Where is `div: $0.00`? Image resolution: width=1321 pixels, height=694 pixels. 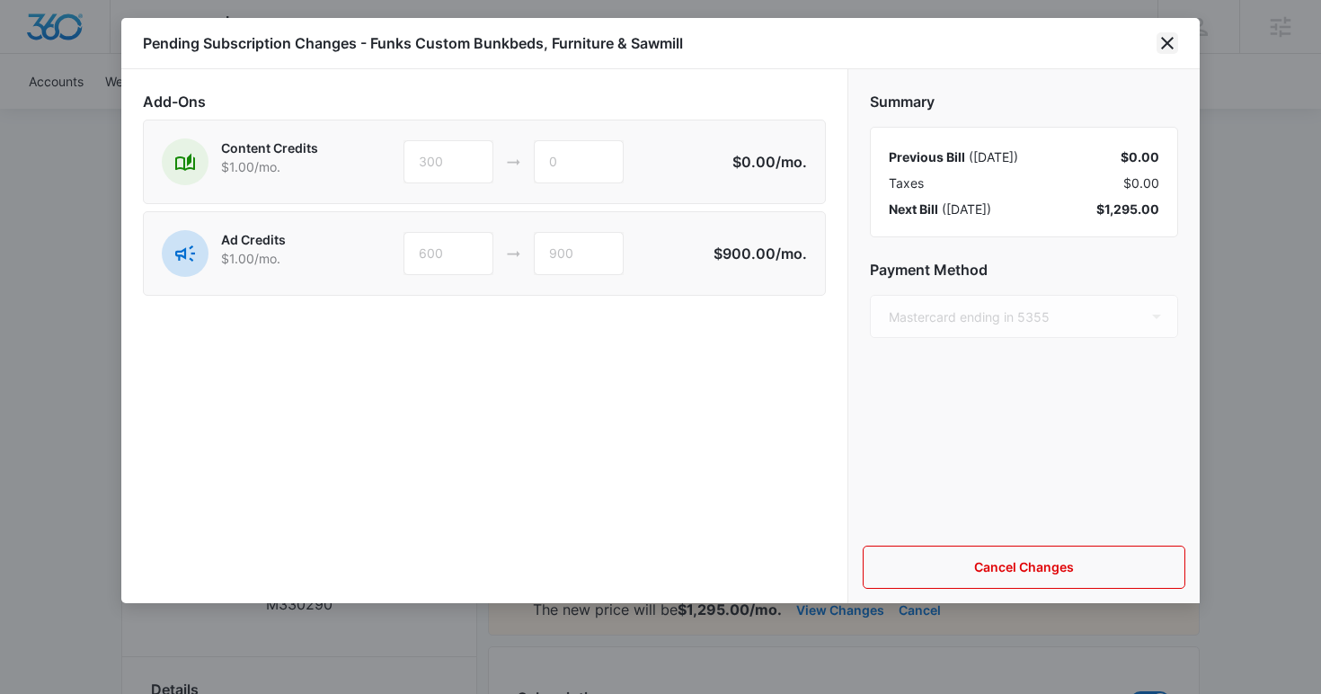
div: $0.00 is located at coordinates (1140, 156).